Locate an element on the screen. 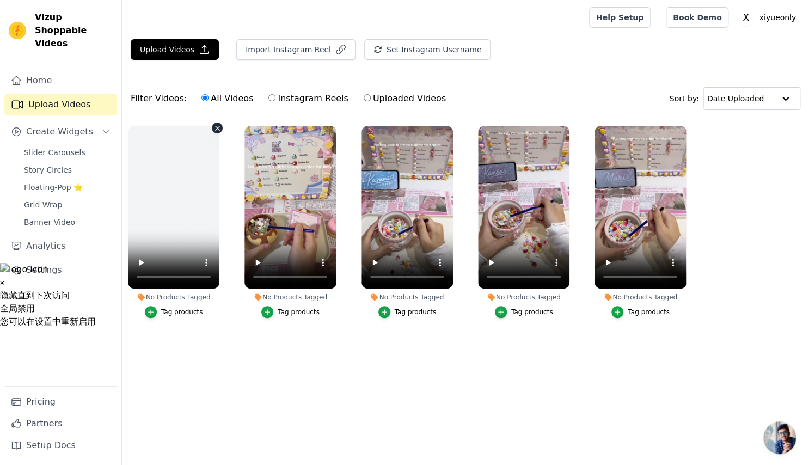  span: Grid Wrap is located at coordinates (43, 205).